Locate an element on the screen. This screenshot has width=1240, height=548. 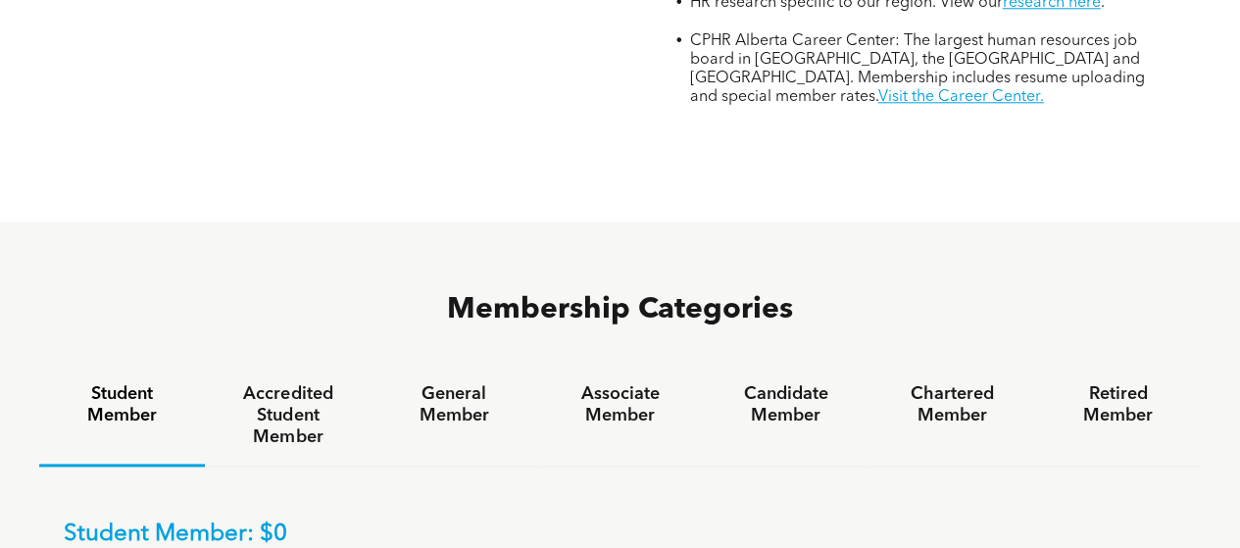
span: Membership Categories is located at coordinates (620, 310).